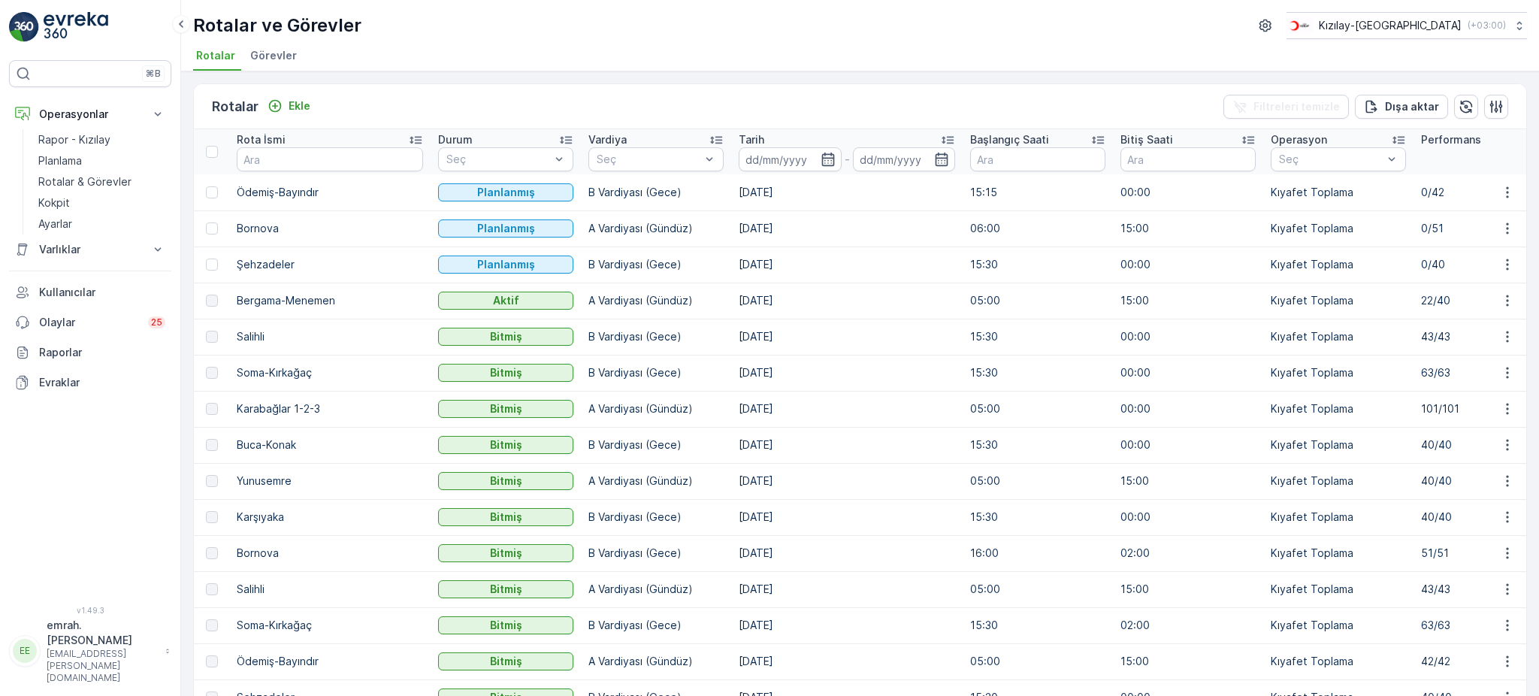 The height and width of the screenshot is (696, 1539). Describe the element at coordinates (101, 161) in the screenshot. I see `a: Planlama` at that location.